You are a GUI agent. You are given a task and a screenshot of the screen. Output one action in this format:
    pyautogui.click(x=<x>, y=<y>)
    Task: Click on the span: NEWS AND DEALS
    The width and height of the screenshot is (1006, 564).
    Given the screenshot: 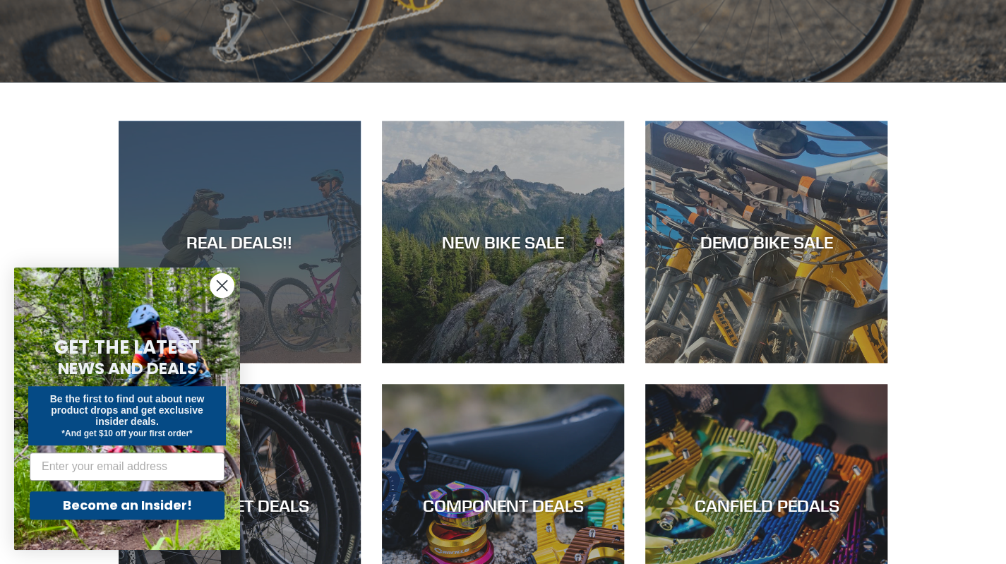 What is the action you would take?
    pyautogui.click(x=127, y=369)
    